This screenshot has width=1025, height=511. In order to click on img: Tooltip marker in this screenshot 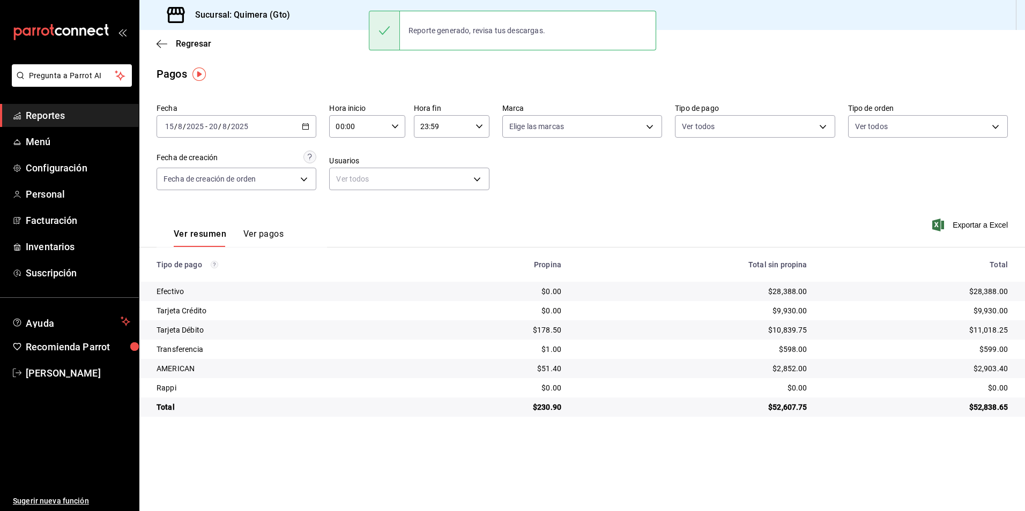, I will do `click(199, 74)`.